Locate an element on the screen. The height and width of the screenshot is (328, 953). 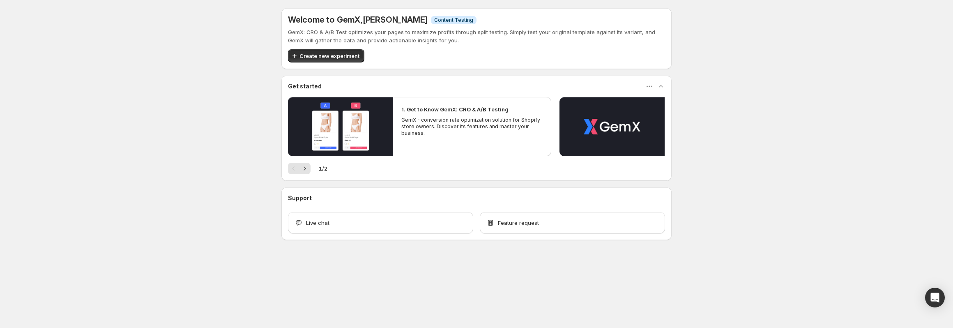
span: 1 / 2 is located at coordinates (323, 168).